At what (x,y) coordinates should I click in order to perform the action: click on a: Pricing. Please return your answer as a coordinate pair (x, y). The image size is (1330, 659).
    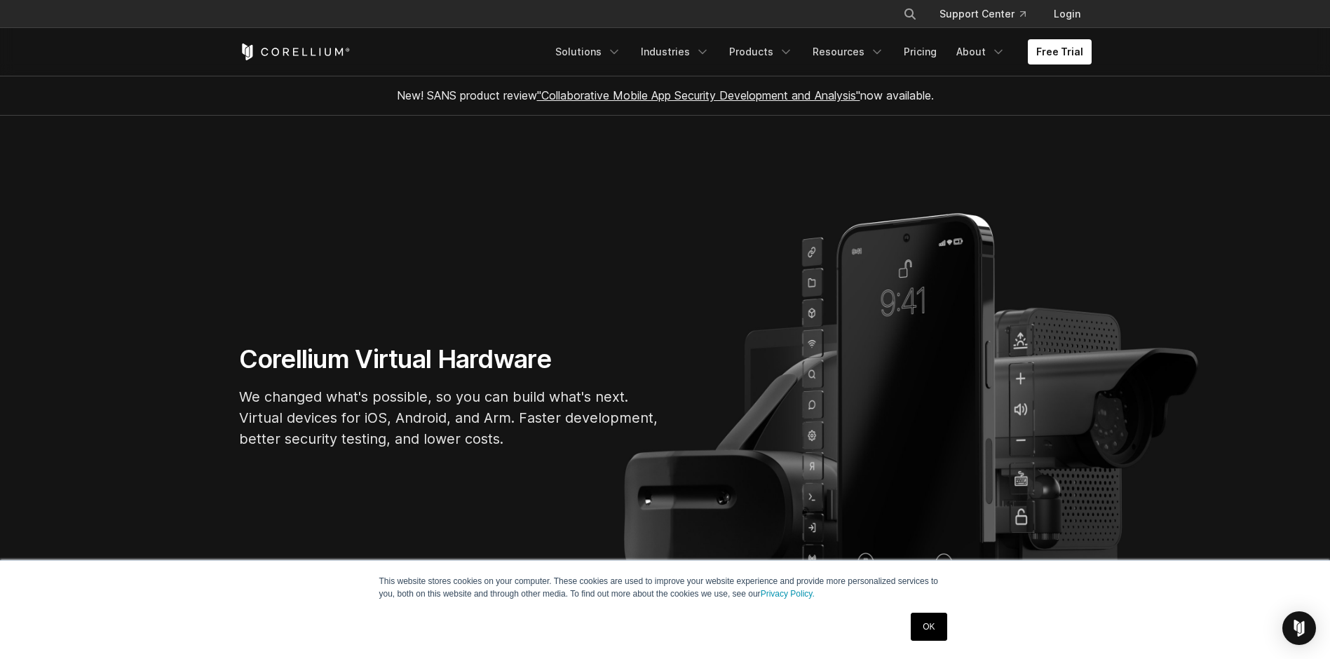
    Looking at the image, I should click on (920, 52).